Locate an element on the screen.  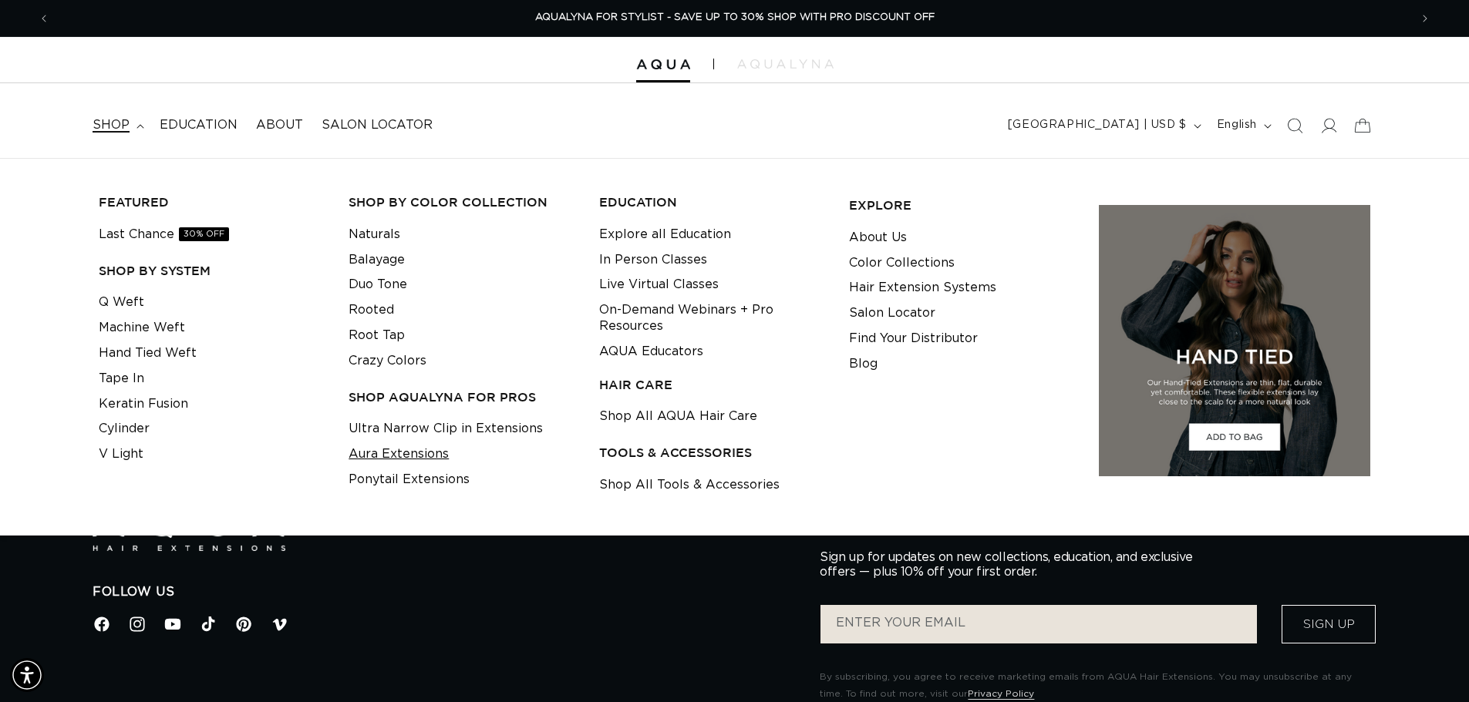
span: AQUALYNA FOR STYLIST - SAVE UP TO 30% SHOP WITH PRO DISCOUNT OFF is located at coordinates (735, 17).